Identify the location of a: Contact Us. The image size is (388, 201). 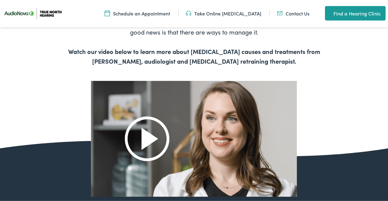
(293, 13).